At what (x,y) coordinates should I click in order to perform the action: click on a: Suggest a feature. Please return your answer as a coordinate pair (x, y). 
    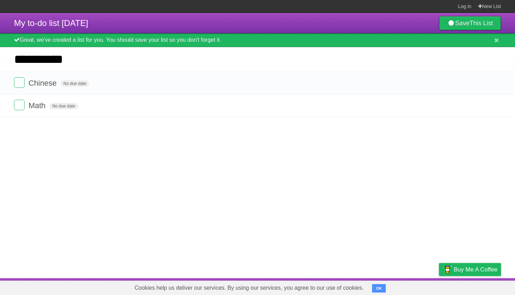
    Looking at the image, I should click on (479, 286).